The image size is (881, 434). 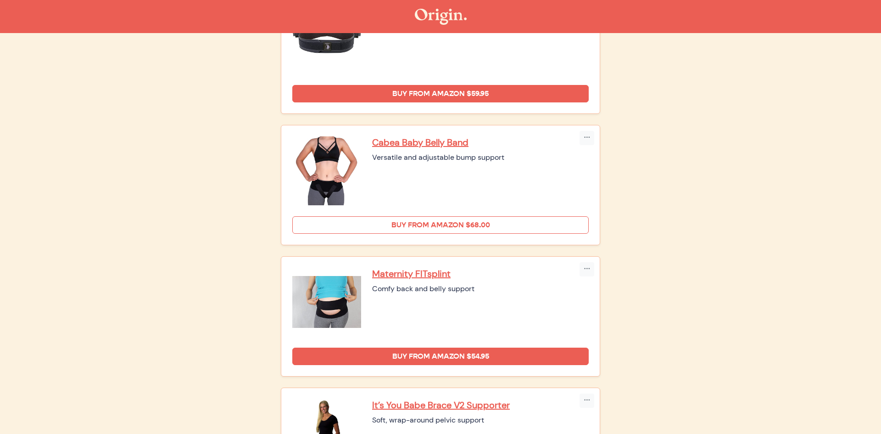 What do you see at coordinates (327, 302) in the screenshot?
I see `img: Maternity FITsplint` at bounding box center [327, 302].